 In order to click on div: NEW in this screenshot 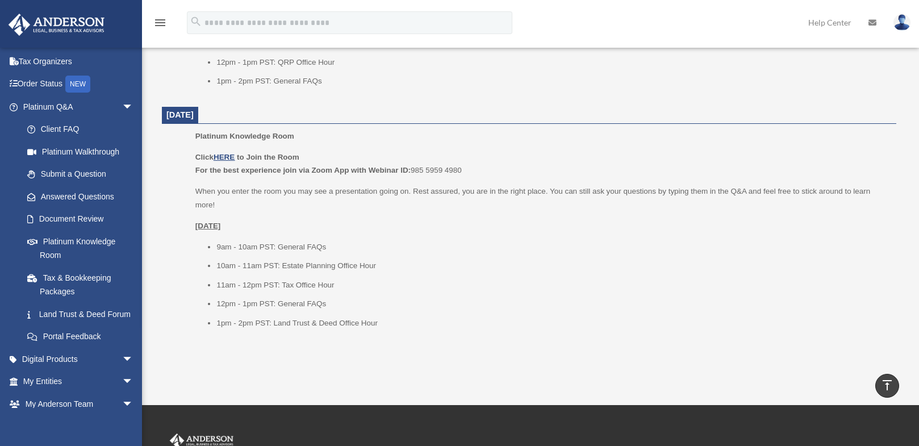, I will do `click(78, 84)`.